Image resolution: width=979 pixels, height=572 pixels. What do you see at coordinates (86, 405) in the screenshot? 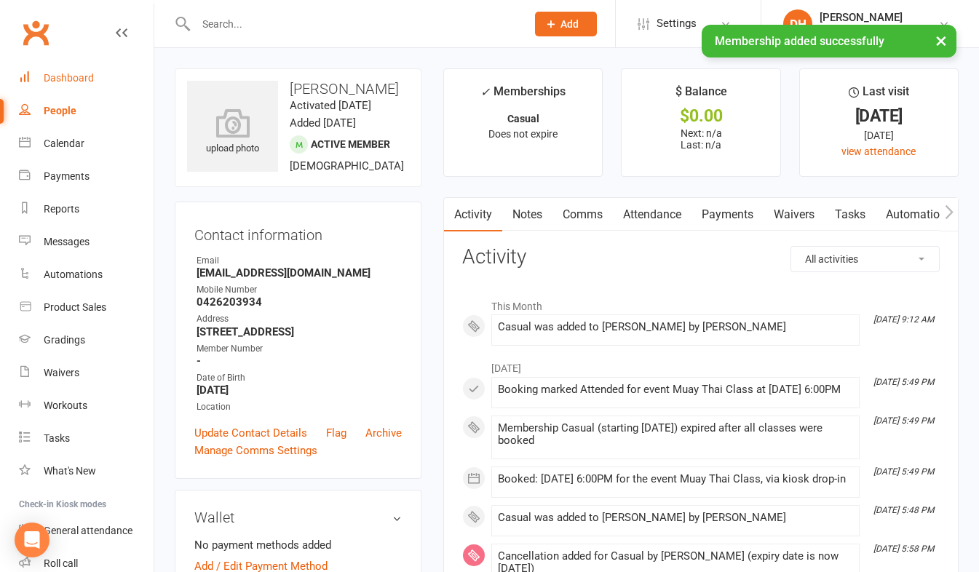
I see `a: Workouts` at bounding box center [86, 405].